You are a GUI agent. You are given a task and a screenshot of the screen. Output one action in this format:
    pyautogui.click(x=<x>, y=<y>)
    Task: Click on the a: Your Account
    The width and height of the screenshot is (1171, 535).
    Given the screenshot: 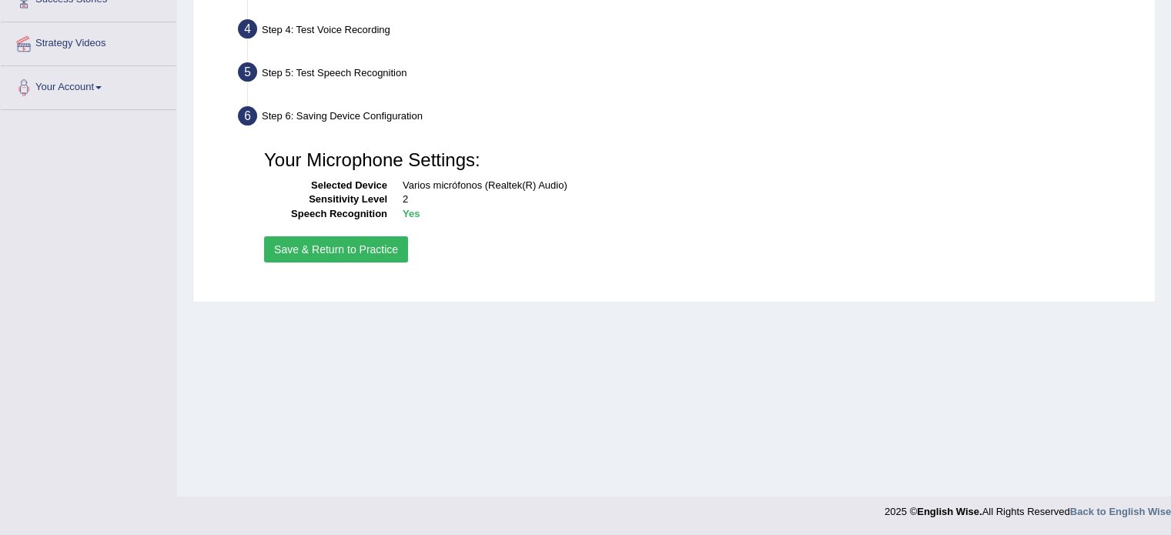 What is the action you would take?
    pyautogui.click(x=89, y=85)
    